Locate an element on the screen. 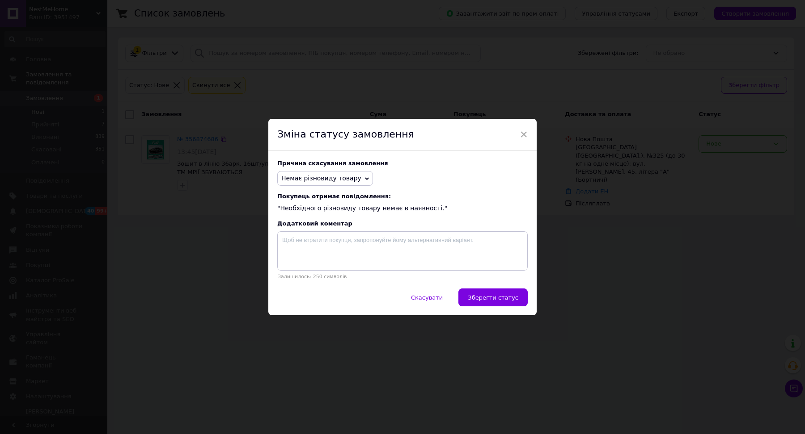 Image resolution: width=805 pixels, height=434 pixels. div: Причина скасування замовлення is located at coordinates (402, 163).